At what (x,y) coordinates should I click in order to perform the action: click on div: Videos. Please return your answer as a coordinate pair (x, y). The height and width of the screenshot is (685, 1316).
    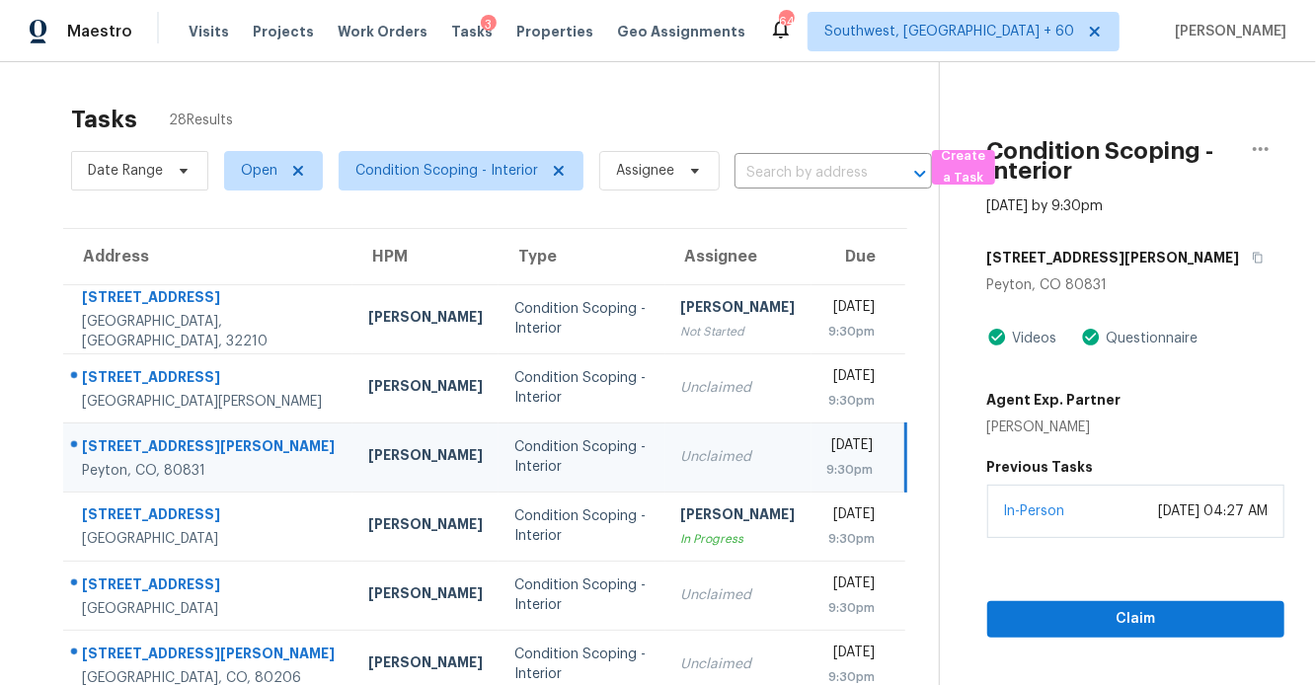
    Looking at the image, I should click on (1032, 339).